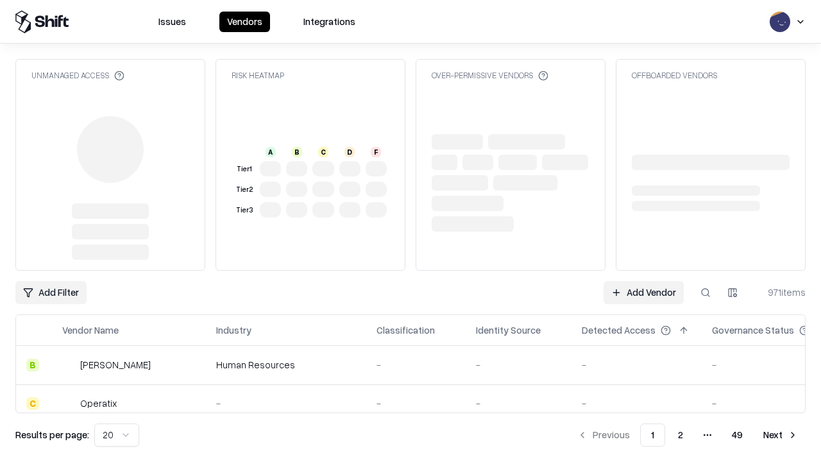 This screenshot has height=462, width=821. Describe the element at coordinates (644, 293) in the screenshot. I see `a: Add Vendor` at that location.